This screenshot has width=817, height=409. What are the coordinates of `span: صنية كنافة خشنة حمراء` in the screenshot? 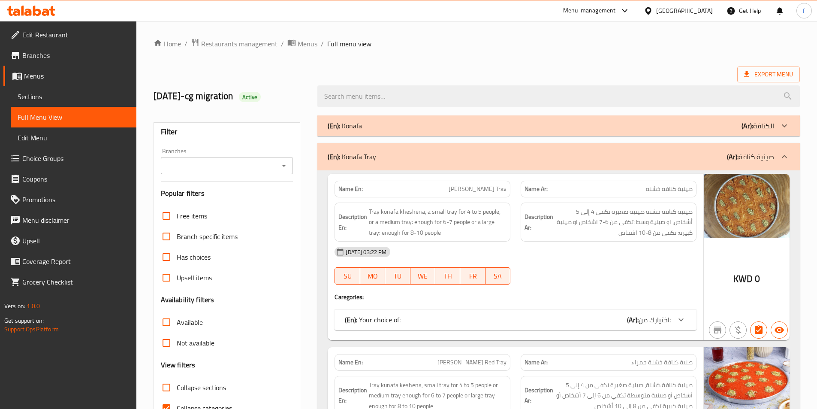 It's located at (662, 362).